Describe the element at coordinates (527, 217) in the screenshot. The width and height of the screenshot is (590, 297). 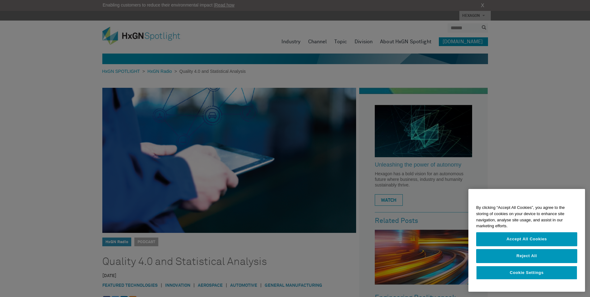
I see `div: By clicking “Accept All Cookies”, you agree to the storing of cookies on your device to enhance s...` at that location.